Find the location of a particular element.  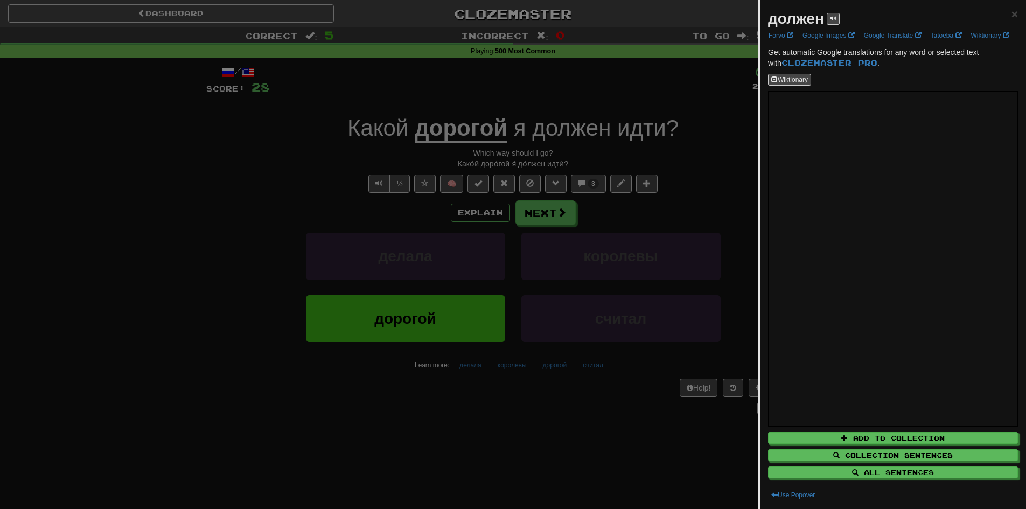

p: Get automatic Google translations for any word or selected text with . is located at coordinates (893, 58).